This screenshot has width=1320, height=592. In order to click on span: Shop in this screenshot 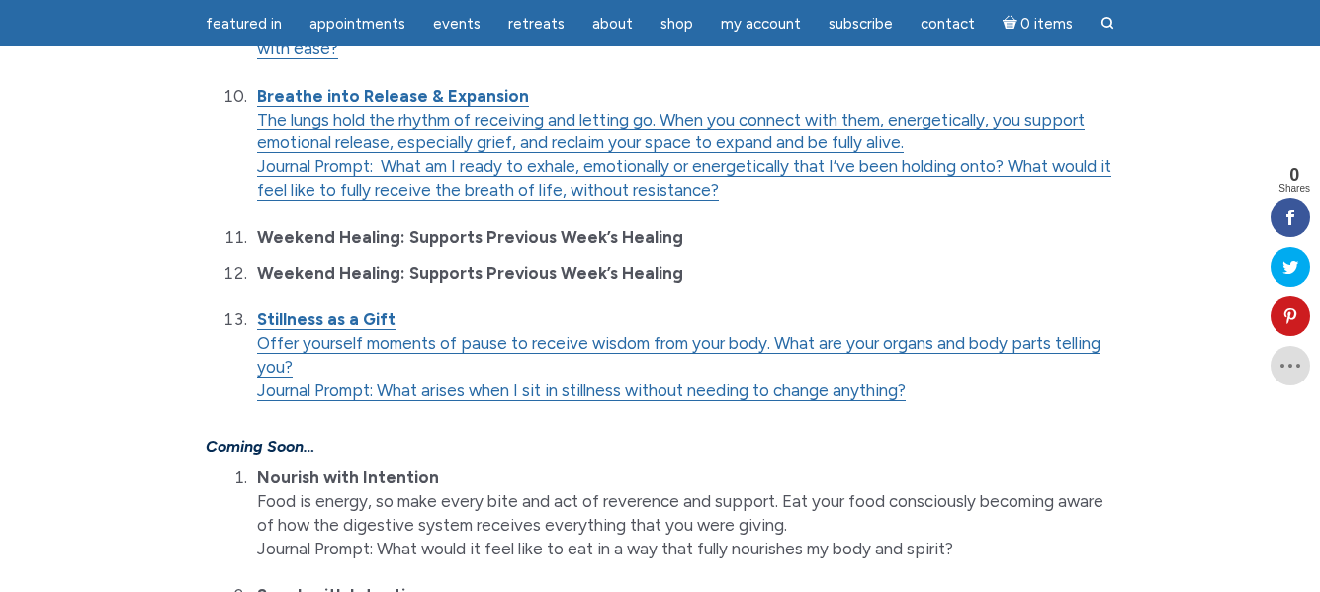, I will do `click(676, 24)`.